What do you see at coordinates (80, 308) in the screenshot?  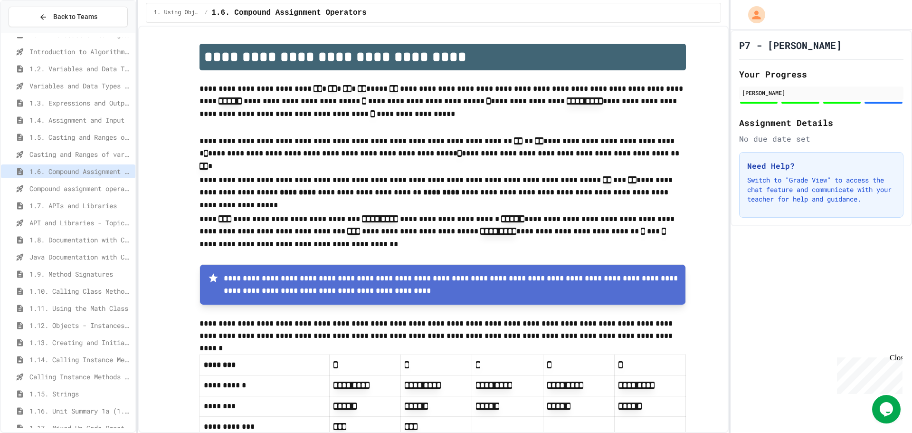 I see `span: 1.11. Using the Math Class` at bounding box center [80, 308].